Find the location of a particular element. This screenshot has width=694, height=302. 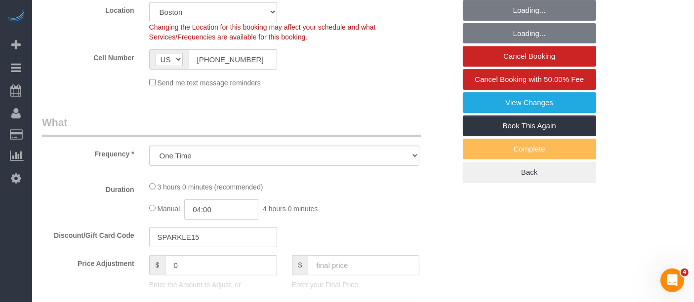

a: Automaid Logo is located at coordinates (16, 17).